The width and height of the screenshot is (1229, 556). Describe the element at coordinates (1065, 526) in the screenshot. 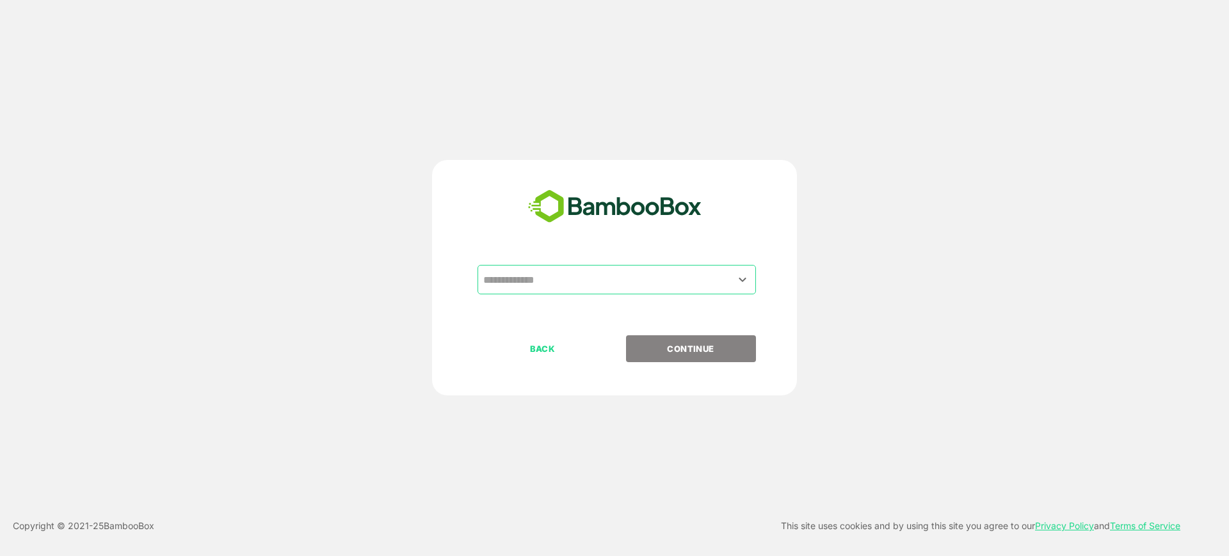

I see `a: Privacy Policy` at that location.